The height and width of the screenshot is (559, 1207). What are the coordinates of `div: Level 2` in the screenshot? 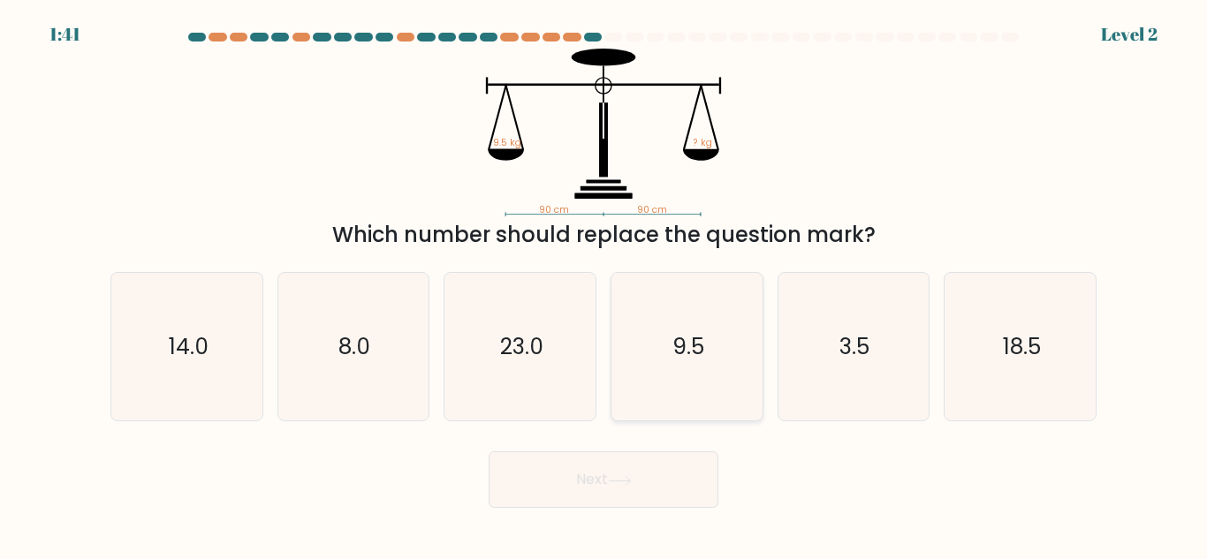 It's located at (1129, 34).